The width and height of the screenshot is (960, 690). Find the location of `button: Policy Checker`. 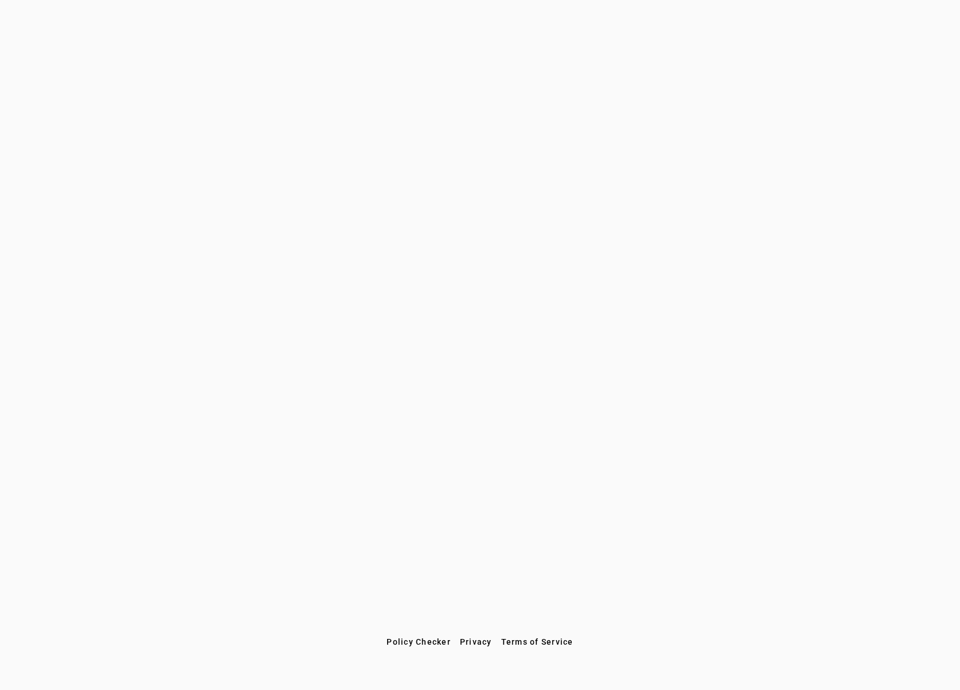

button: Policy Checker is located at coordinates (419, 642).